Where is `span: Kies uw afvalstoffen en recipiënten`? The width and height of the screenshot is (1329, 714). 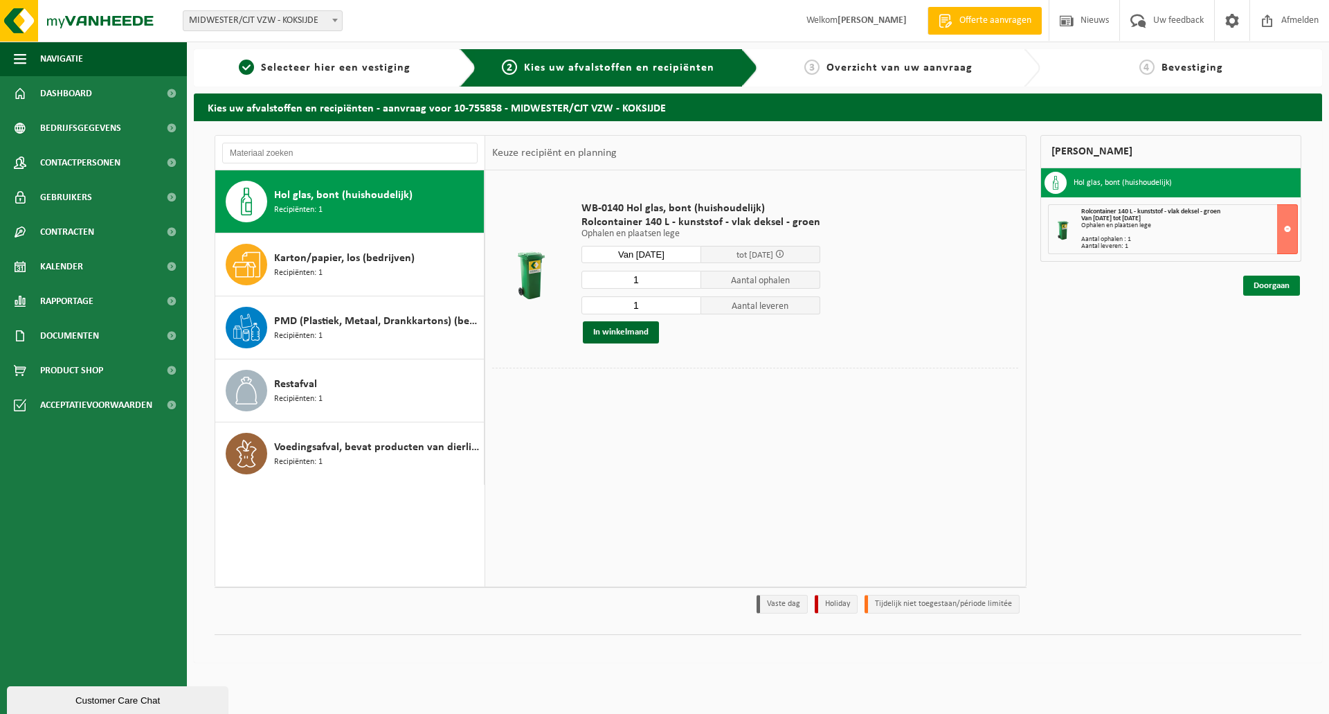 span: Kies uw afvalstoffen en recipiënten is located at coordinates (619, 68).